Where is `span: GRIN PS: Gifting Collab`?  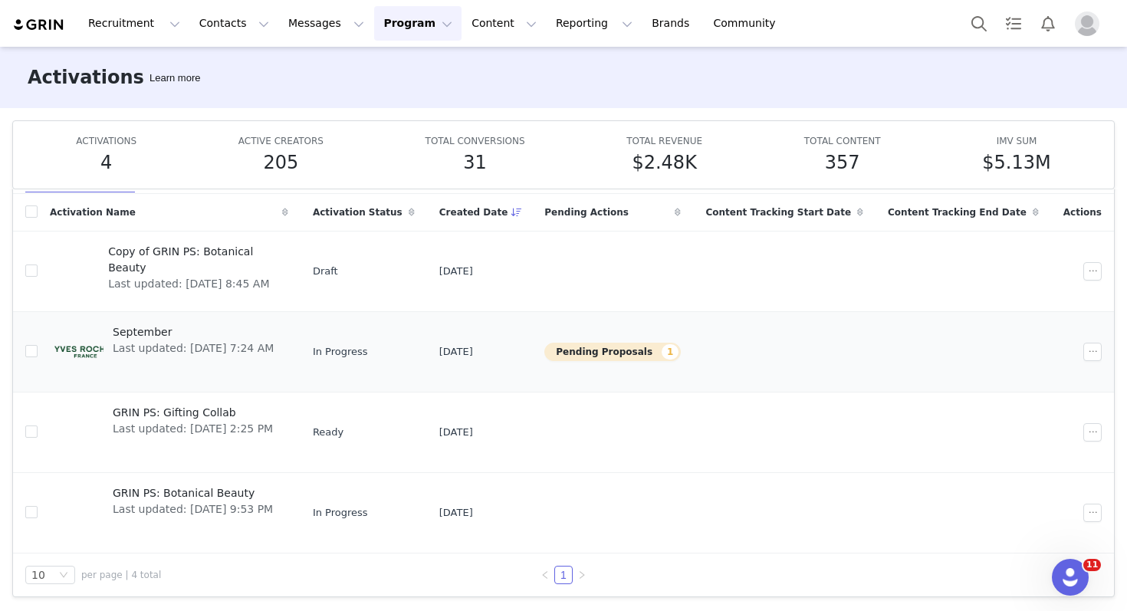 span: GRIN PS: Gifting Collab is located at coordinates (192, 412).